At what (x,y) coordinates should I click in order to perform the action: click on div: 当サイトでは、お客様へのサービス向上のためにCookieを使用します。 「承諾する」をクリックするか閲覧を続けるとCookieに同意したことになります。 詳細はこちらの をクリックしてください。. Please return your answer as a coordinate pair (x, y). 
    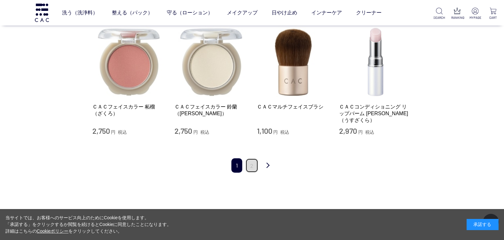
    Looking at the image, I should click on (89, 225).